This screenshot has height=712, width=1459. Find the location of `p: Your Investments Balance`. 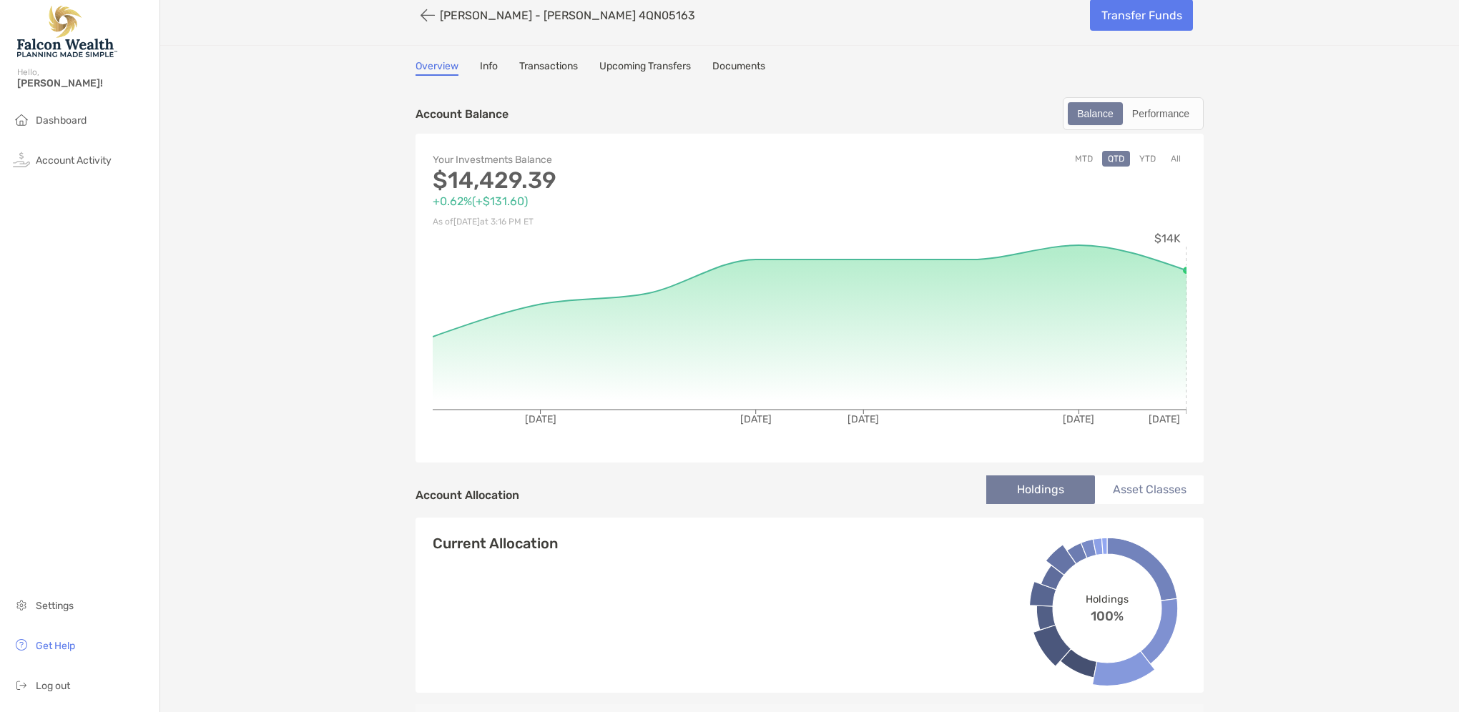

p: Your Investments Balance is located at coordinates (621, 160).